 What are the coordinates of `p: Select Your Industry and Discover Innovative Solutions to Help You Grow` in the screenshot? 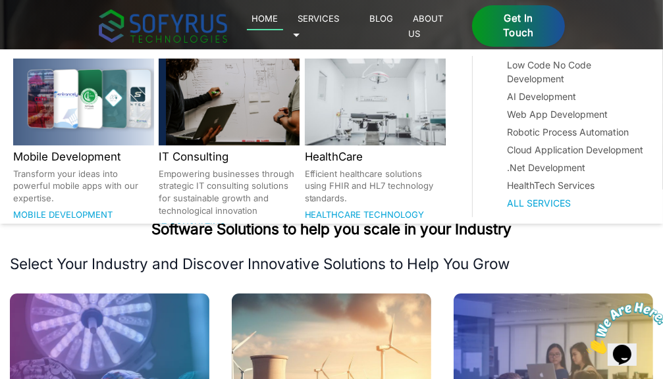 It's located at (331, 264).